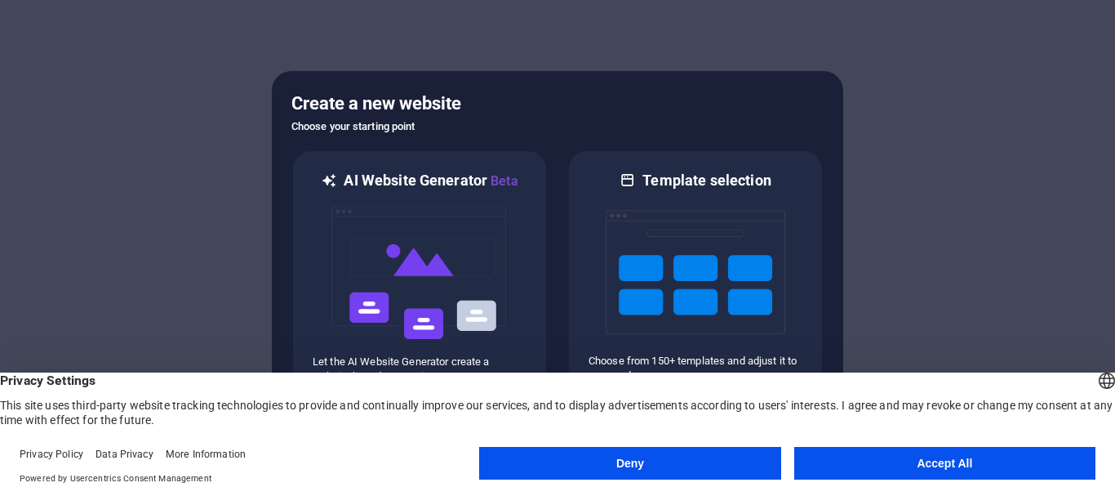 Image resolution: width=1115 pixels, height=496 pixels. What do you see at coordinates (706, 180) in the screenshot?
I see `h6: Template selection` at bounding box center [706, 180].